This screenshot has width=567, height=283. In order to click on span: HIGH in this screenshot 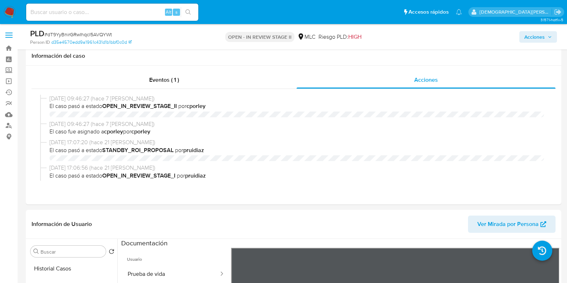, I will do `click(355, 37)`.